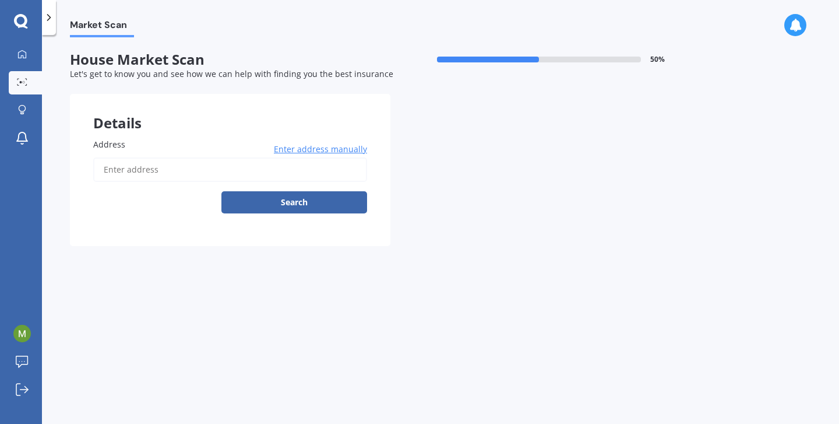 Image resolution: width=839 pixels, height=424 pixels. What do you see at coordinates (230, 111) in the screenshot?
I see `div: Details` at bounding box center [230, 111].